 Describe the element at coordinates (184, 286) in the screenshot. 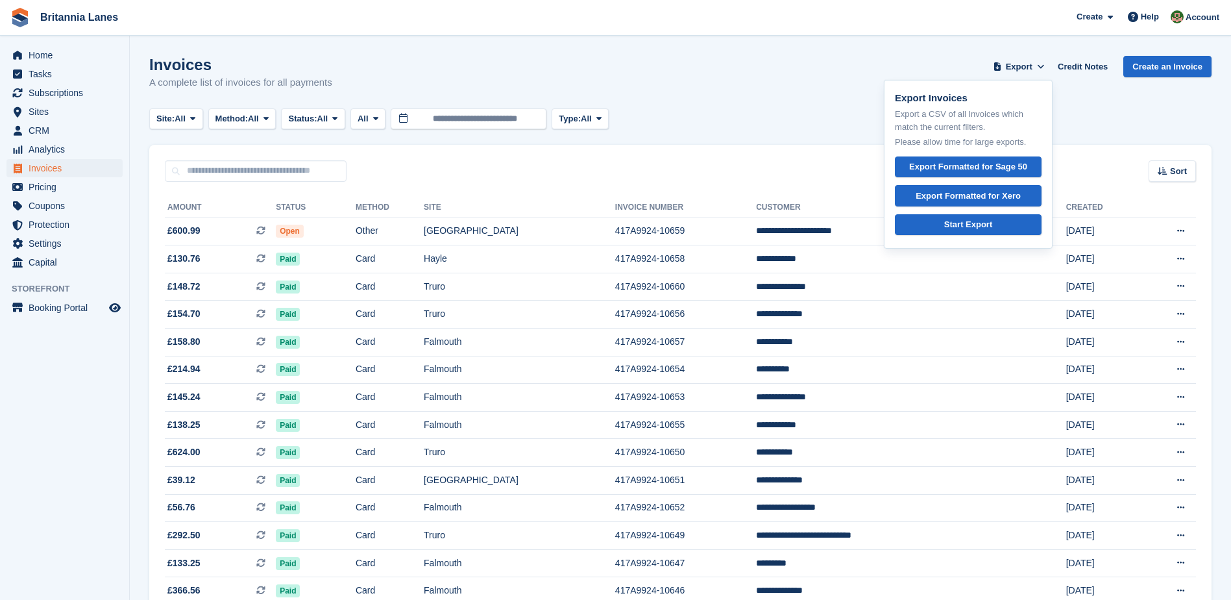

I see `span: £148.72` at that location.